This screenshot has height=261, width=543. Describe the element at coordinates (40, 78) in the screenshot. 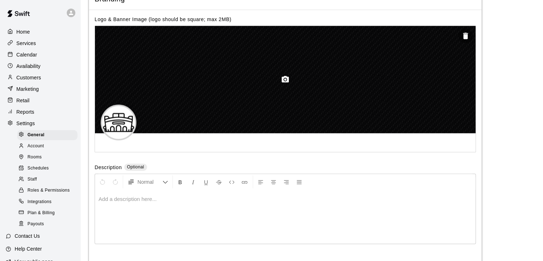

I see `div: Customers` at that location.